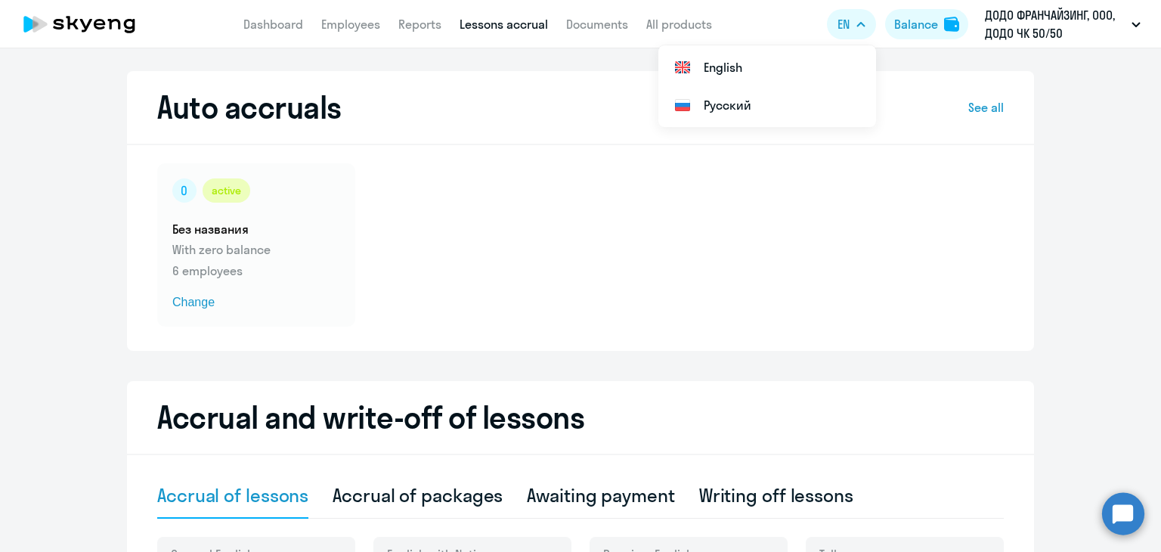 The image size is (1161, 552). I want to click on div: Balance, so click(916, 24).